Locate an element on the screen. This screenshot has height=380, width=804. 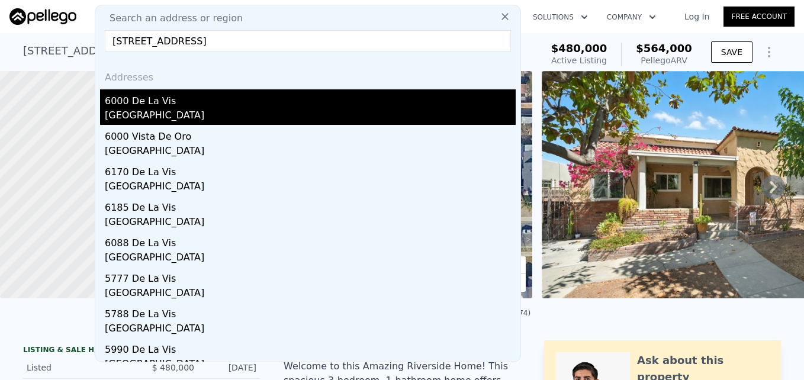
input: Enter an address, city, region, neighborhood or zip code is located at coordinates (308, 41).